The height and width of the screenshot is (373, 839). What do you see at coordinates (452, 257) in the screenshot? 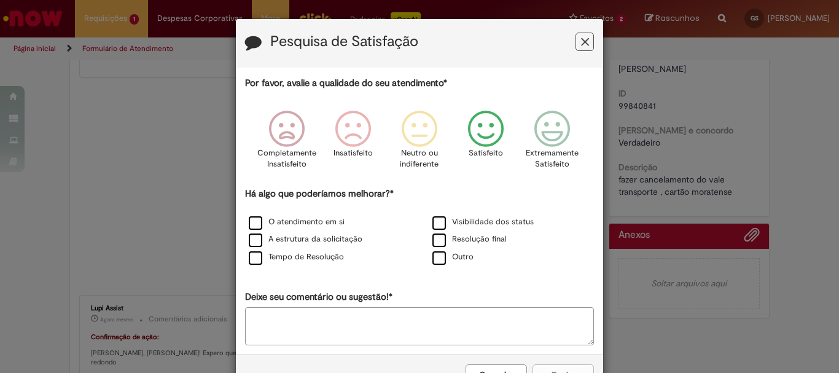
I see `label: Outro` at bounding box center [452, 257].